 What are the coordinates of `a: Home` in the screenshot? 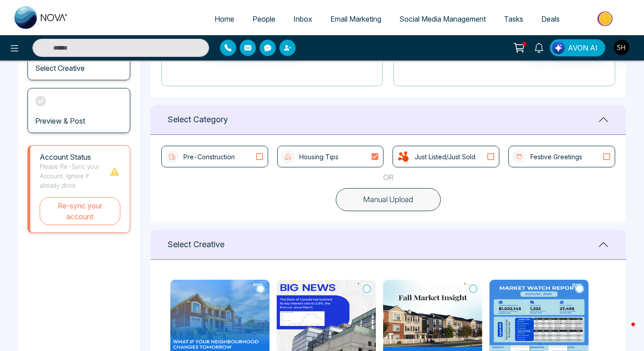 It's located at (224, 19).